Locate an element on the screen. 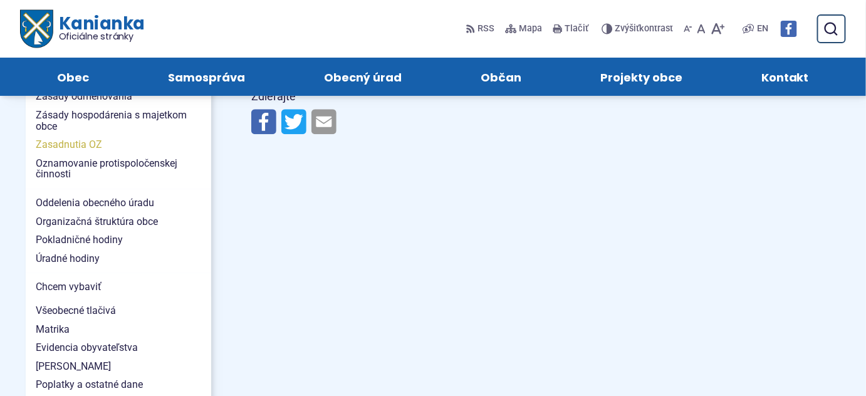 This screenshot has width=866, height=396. a: Kontakt is located at coordinates (785, 76).